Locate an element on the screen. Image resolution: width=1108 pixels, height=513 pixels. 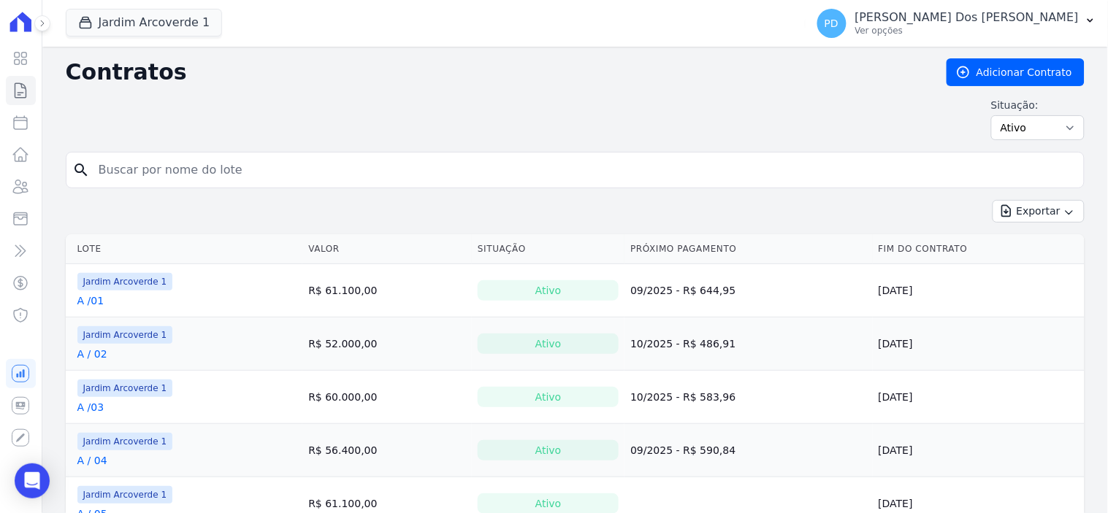
a: 10/2025 - R$ 486,91 is located at coordinates (683, 344).